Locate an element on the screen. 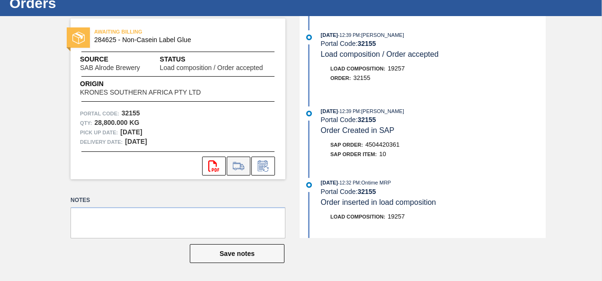  span: AWAITING BILLING is located at coordinates (160, 32).